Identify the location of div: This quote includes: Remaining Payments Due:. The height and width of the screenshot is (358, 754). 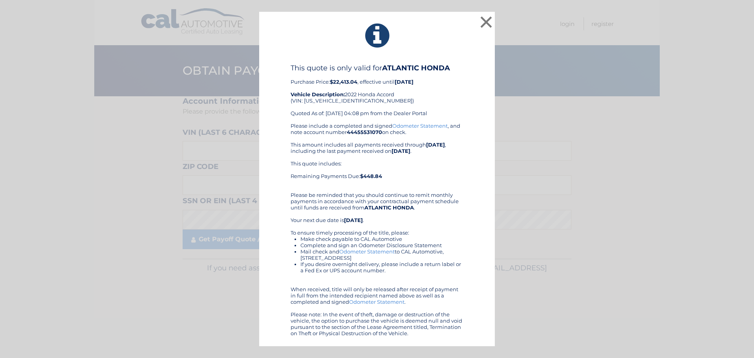
(377, 173).